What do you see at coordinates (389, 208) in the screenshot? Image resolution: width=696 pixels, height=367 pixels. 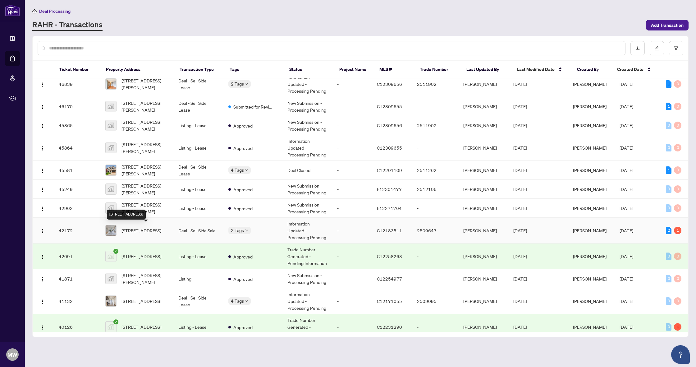 I see `span: E12271764` at bounding box center [389, 208].